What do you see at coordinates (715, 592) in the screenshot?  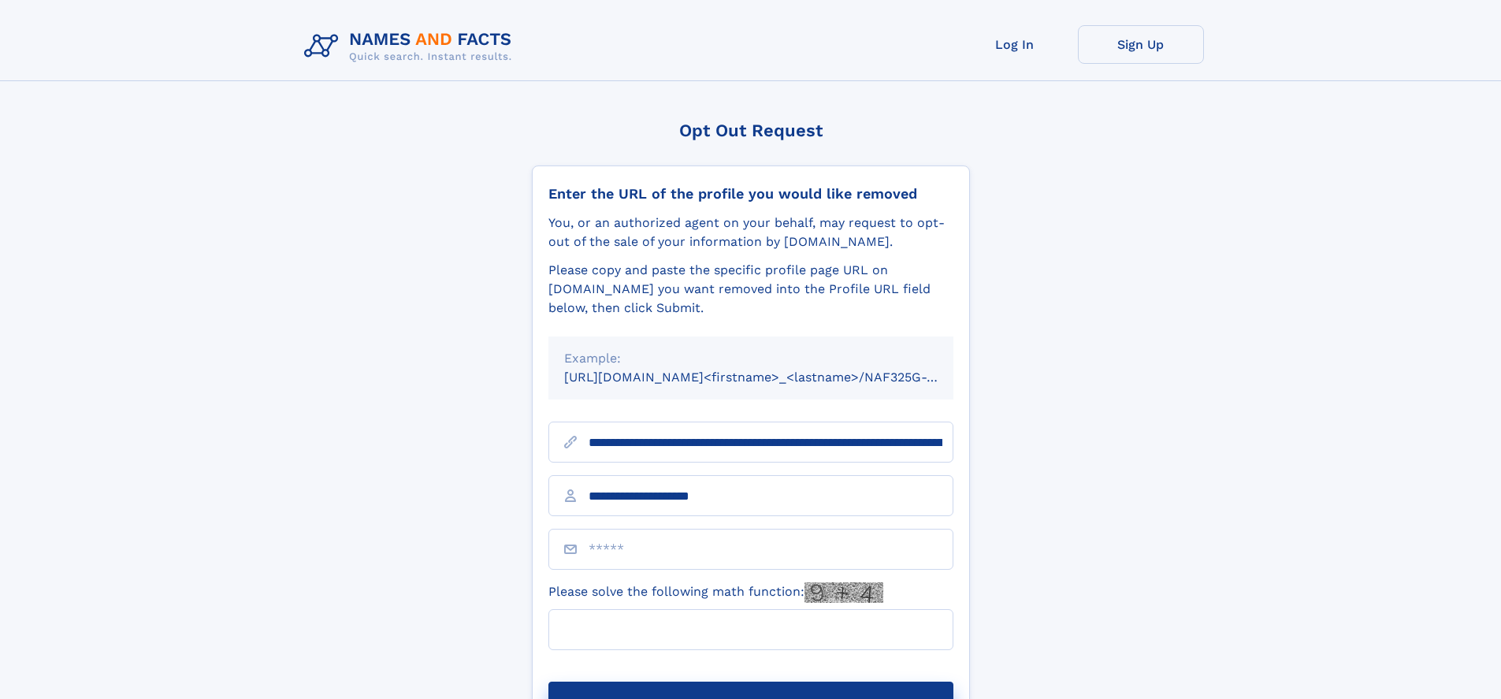 I see `label: Please solve the following math function:` at bounding box center [715, 592].